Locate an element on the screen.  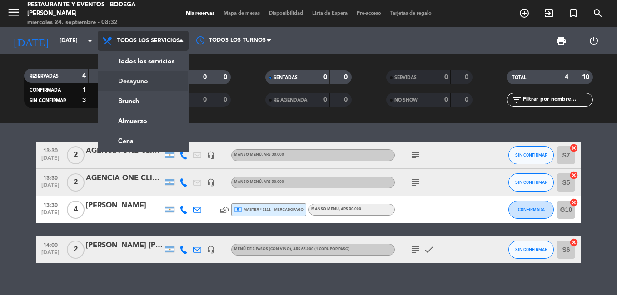
strong: 3 is located at coordinates (84, 100).